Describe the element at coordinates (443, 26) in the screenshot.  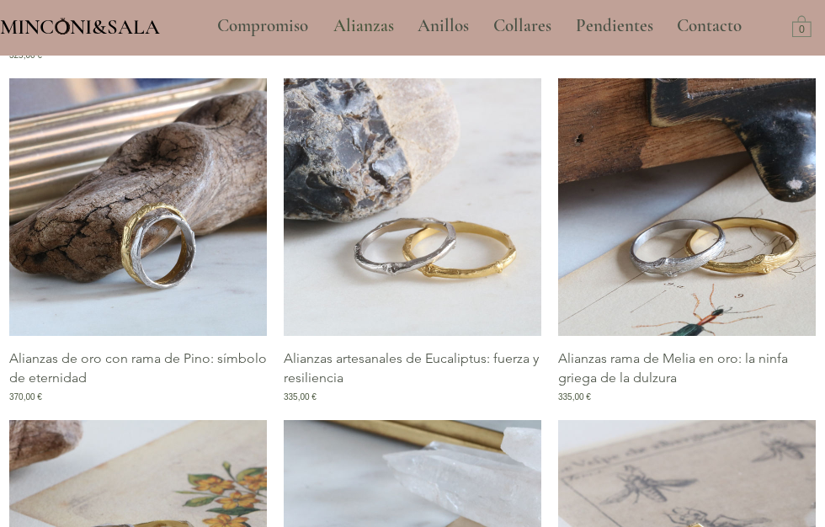
I see `a: Anillos` at that location.